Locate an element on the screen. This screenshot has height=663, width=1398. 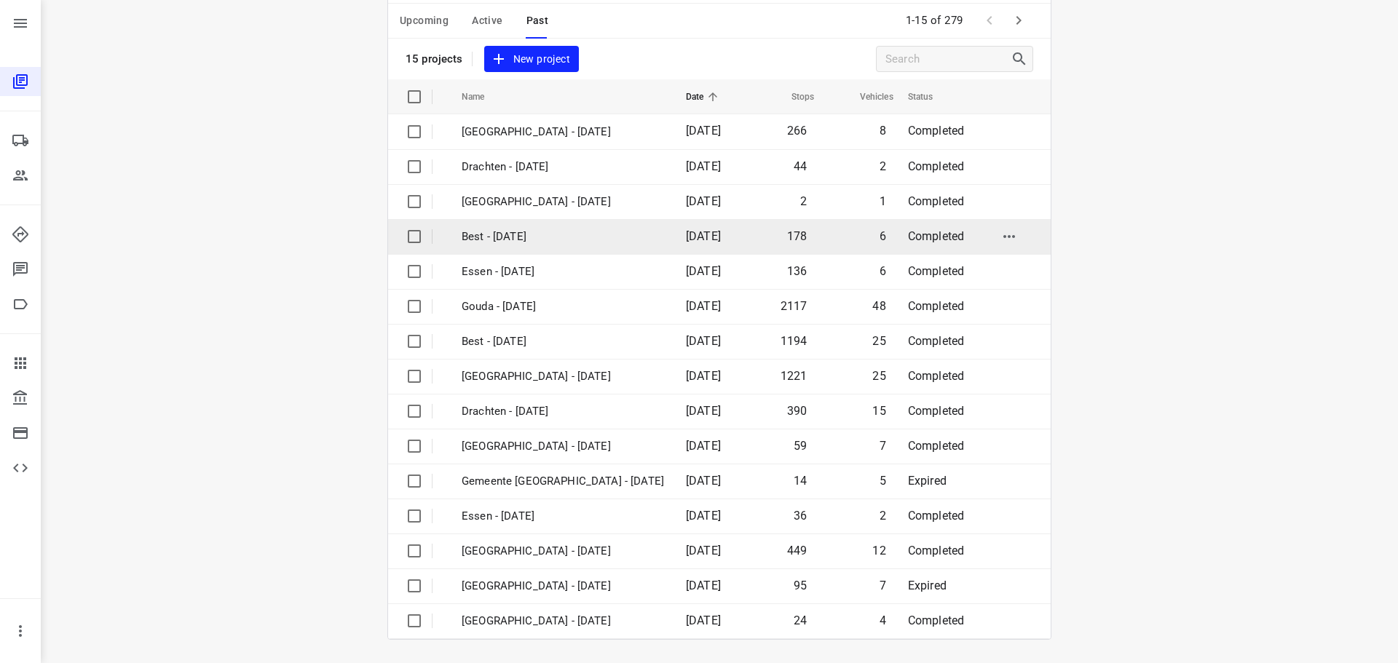
span: 36 is located at coordinates (800, 516).